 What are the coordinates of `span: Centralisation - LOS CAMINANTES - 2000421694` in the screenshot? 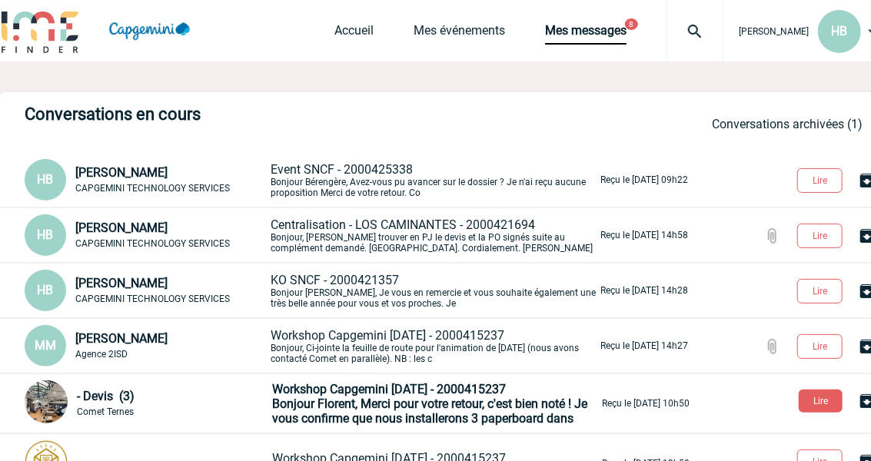 It's located at (403, 224).